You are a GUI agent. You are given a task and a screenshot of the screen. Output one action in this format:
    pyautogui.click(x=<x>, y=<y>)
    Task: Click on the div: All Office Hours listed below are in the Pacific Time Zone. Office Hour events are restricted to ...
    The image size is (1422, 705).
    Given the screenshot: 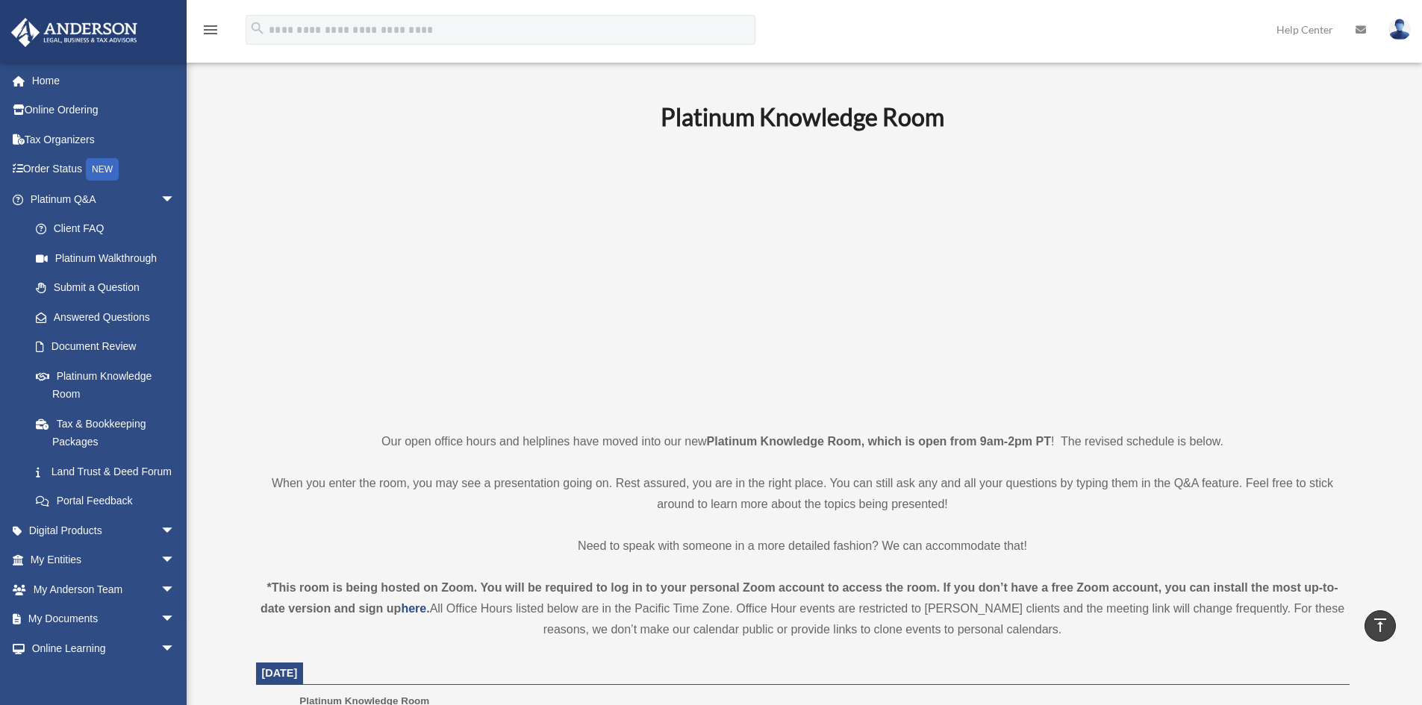 What is the action you would take?
    pyautogui.click(x=802, y=609)
    